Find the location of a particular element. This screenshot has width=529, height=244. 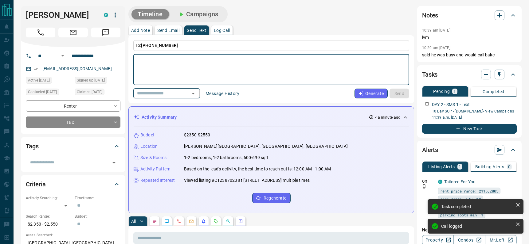

p: Repeated Interest is located at coordinates (158, 181).